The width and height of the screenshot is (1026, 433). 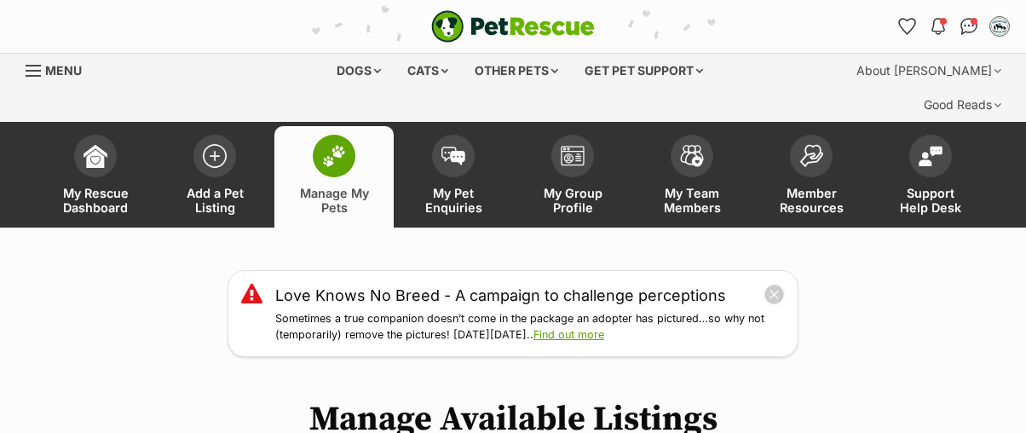 What do you see at coordinates (95, 156) in the screenshot?
I see `img: dashboard-icon-eb2f2d2d3e046f16d808141f083e7271f6b2e854fb5c12c21221c1fb7104beca.svg` at bounding box center [95, 156].